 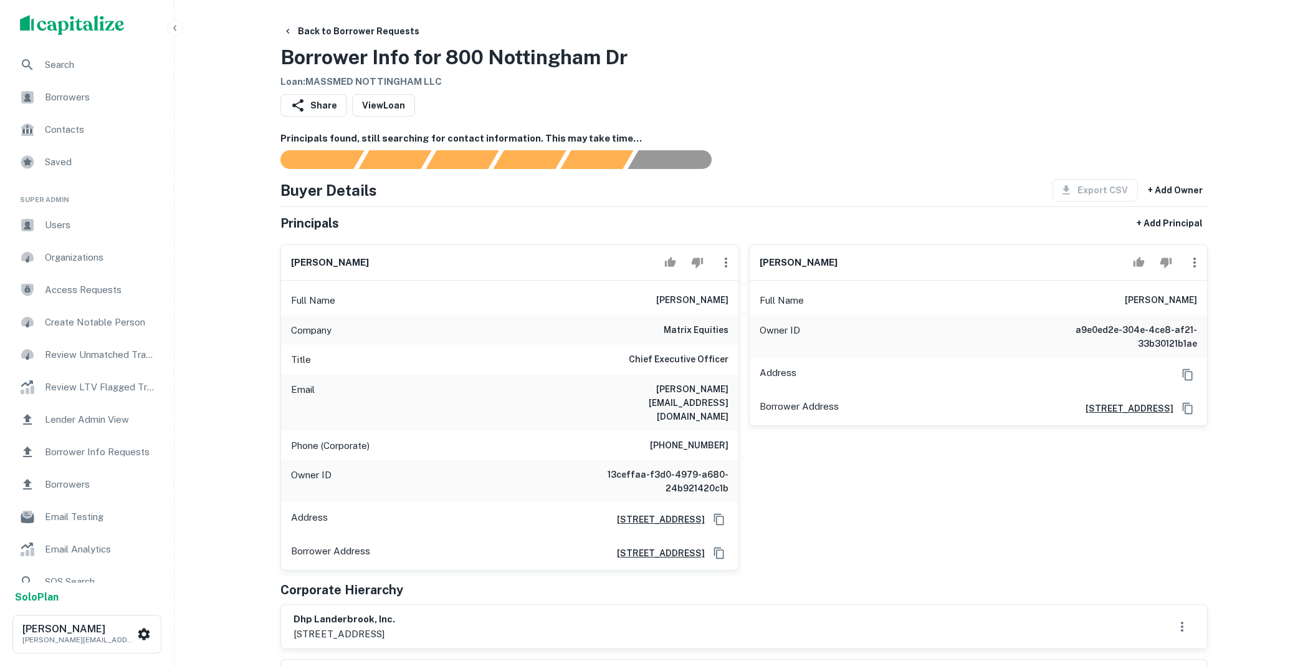 What do you see at coordinates (87, 257) in the screenshot?
I see `div: Organizations` at bounding box center [87, 257].